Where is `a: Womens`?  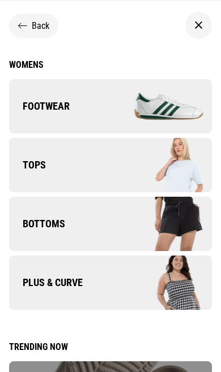 a: Womens is located at coordinates (110, 64).